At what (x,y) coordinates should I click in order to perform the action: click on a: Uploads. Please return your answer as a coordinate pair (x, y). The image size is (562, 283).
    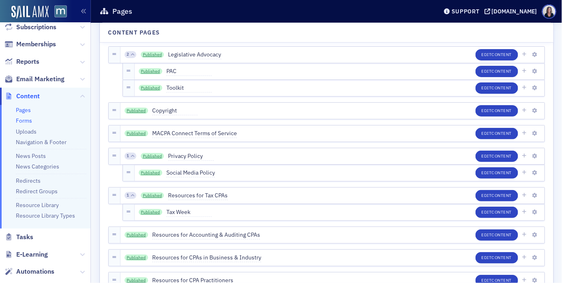
    Looking at the image, I should click on (26, 132).